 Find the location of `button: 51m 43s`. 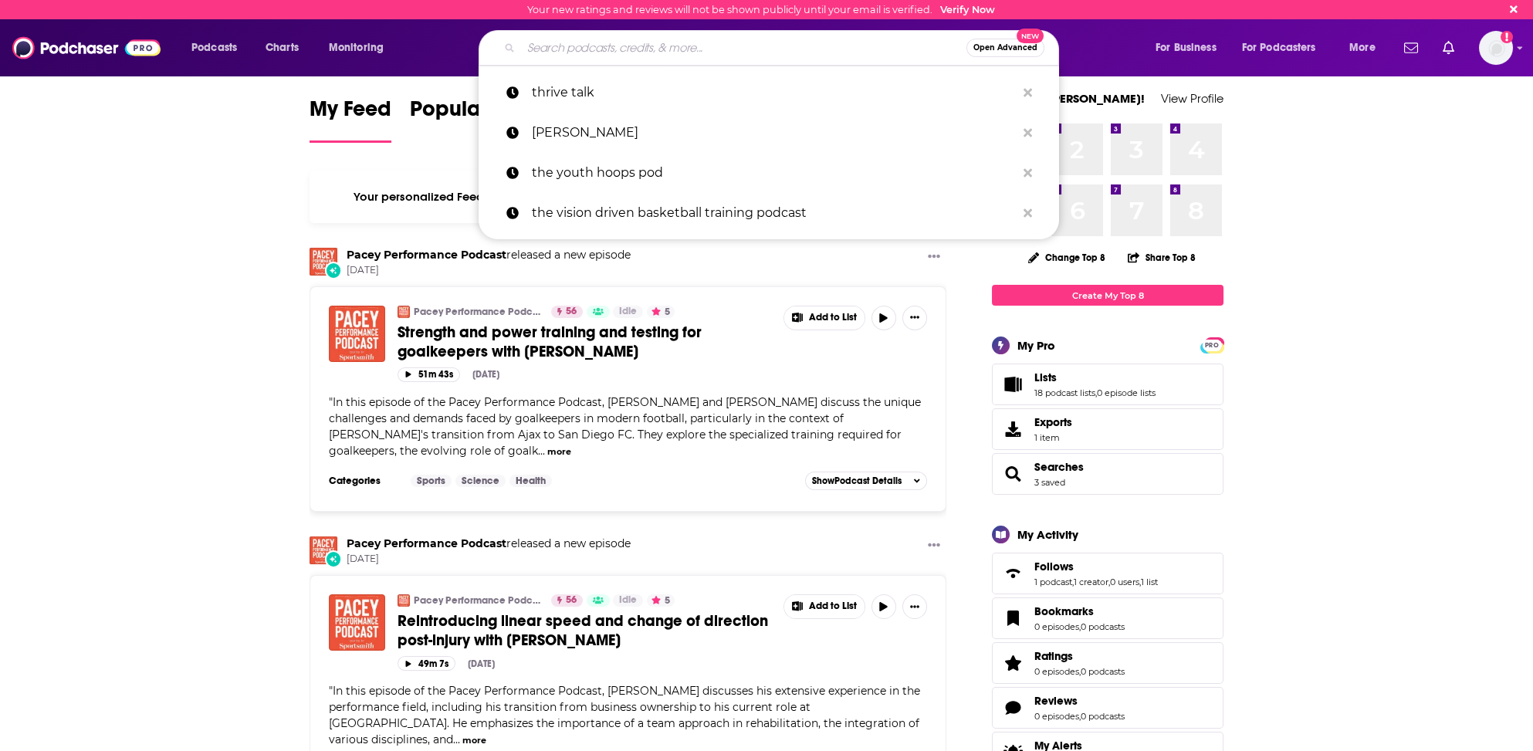

button: 51m 43s is located at coordinates (428, 374).